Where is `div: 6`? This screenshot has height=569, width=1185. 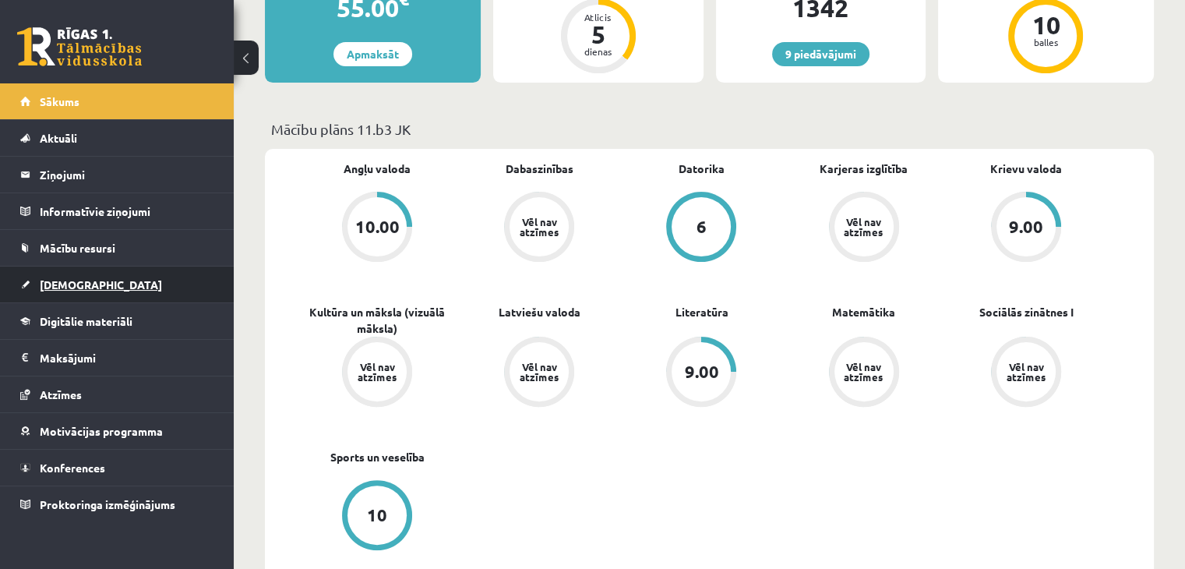
div: 6 is located at coordinates (701, 227).